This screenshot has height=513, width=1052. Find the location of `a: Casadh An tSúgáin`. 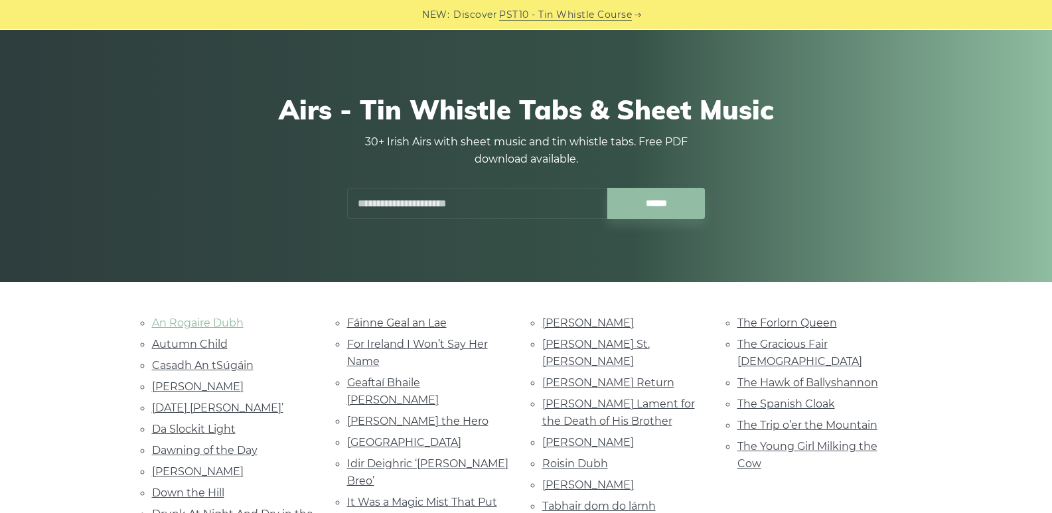

a: Casadh An tSúgáin is located at coordinates (202, 365).